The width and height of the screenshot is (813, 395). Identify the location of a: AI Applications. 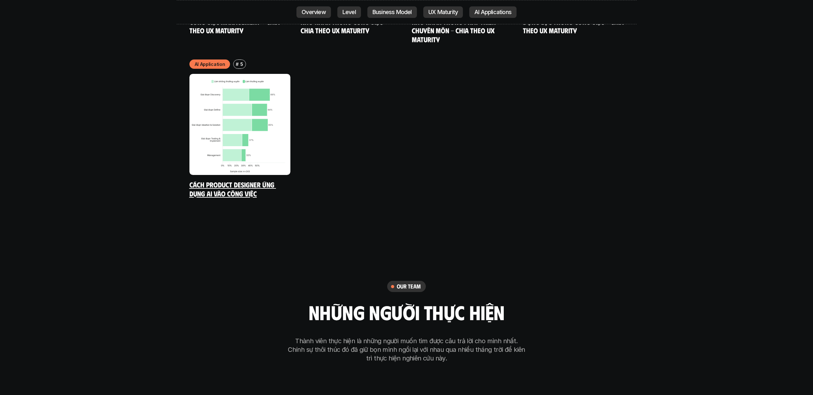
(493, 12).